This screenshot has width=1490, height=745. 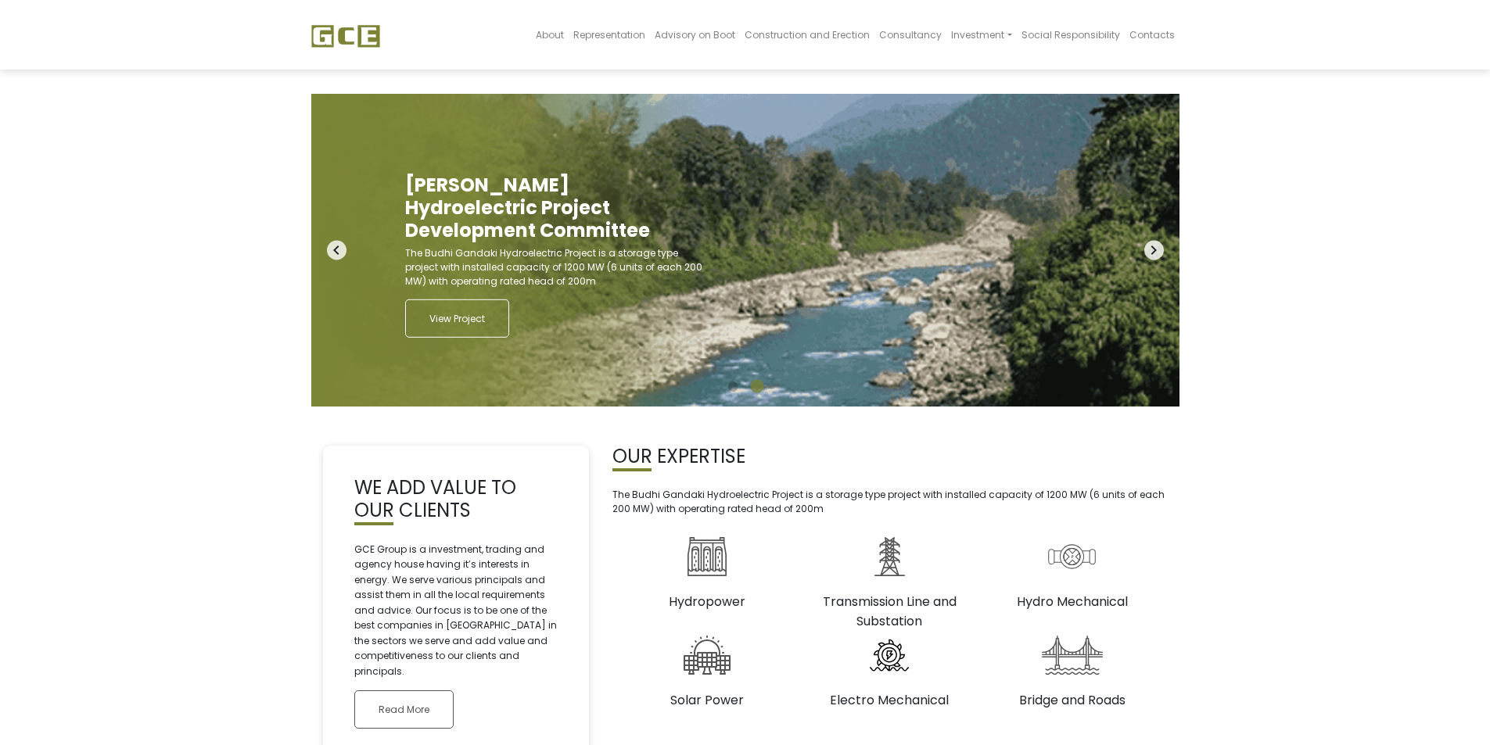 What do you see at coordinates (807, 34) in the screenshot?
I see `span: Construction and Erection` at bounding box center [807, 34].